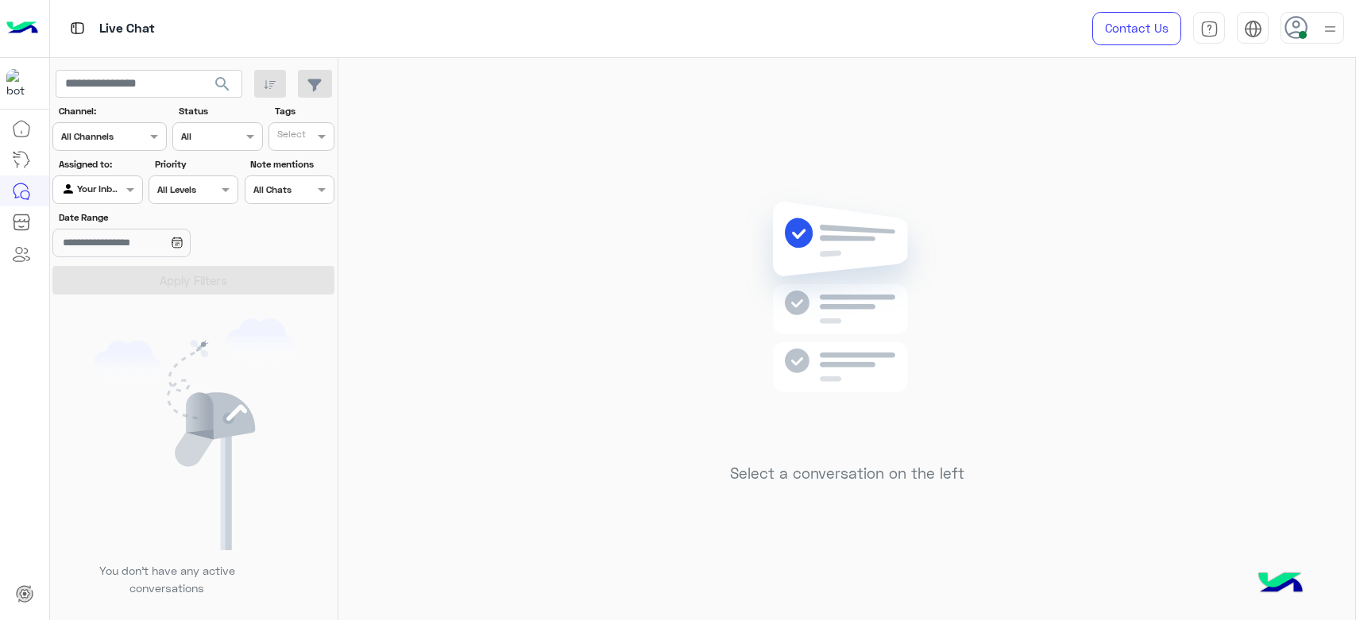  I want to click on h5: Select a conversation on the left, so click(847, 473).